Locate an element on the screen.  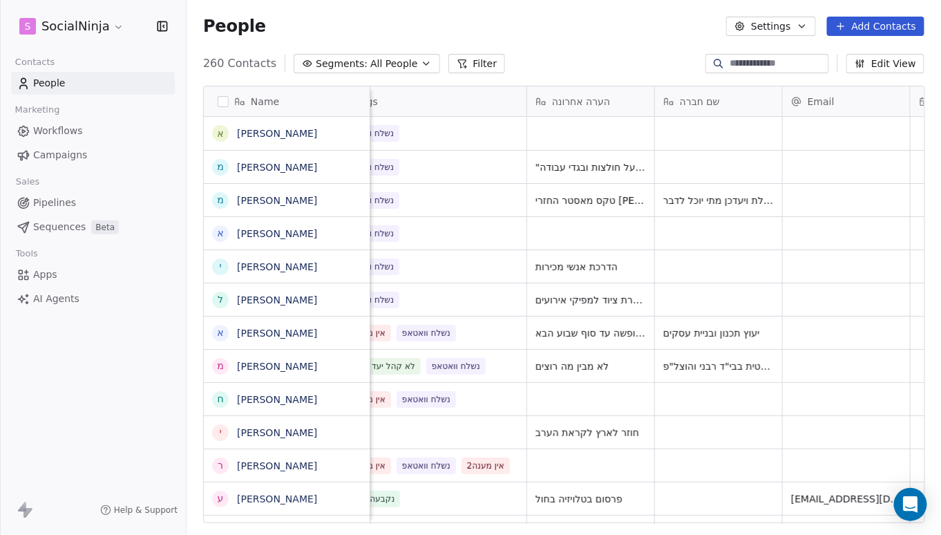
span: "ים הדפסות"על חולצות ובגדי עבודה is located at coordinates (591, 167).